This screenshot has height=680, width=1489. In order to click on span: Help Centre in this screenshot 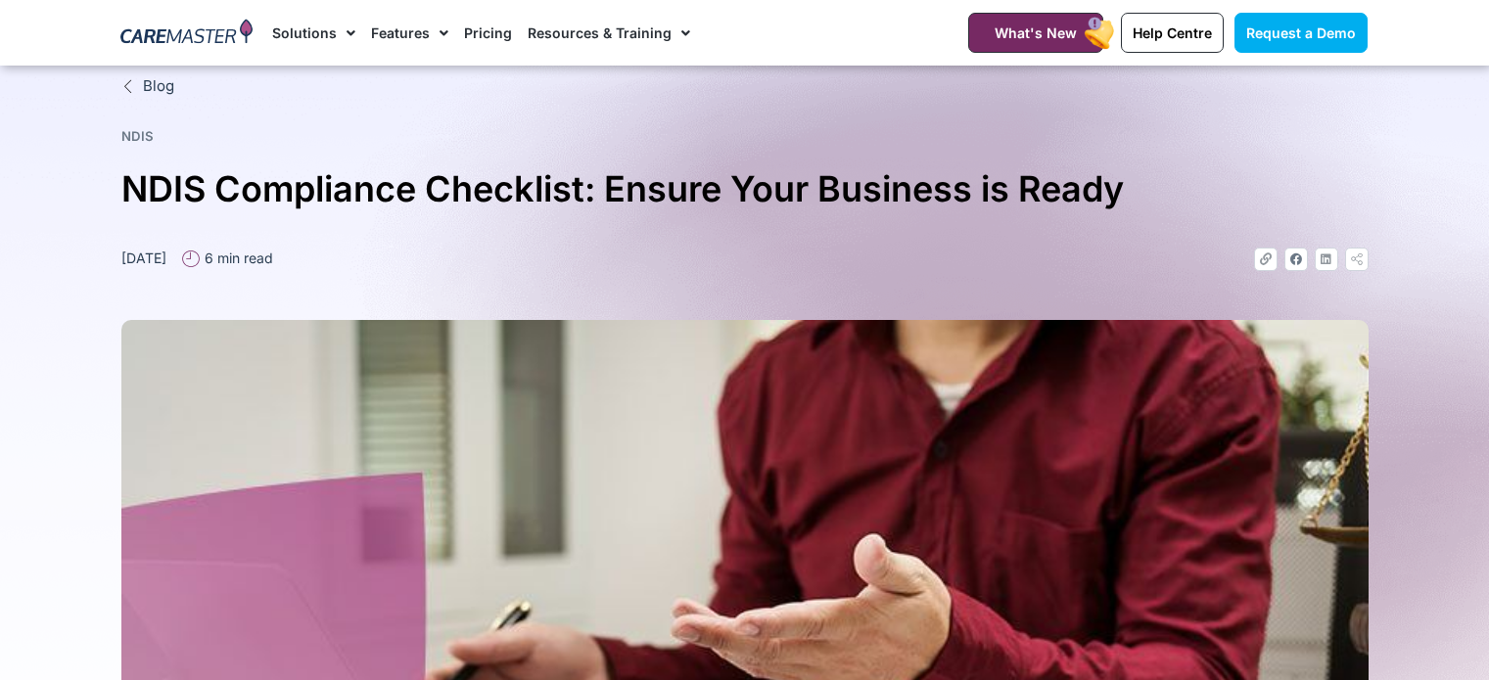, I will do `click(1172, 32)`.